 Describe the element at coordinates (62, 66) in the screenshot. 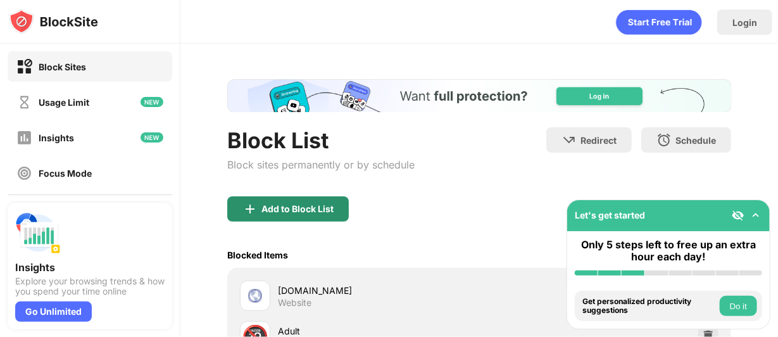

I see `div: Block Sites` at that location.